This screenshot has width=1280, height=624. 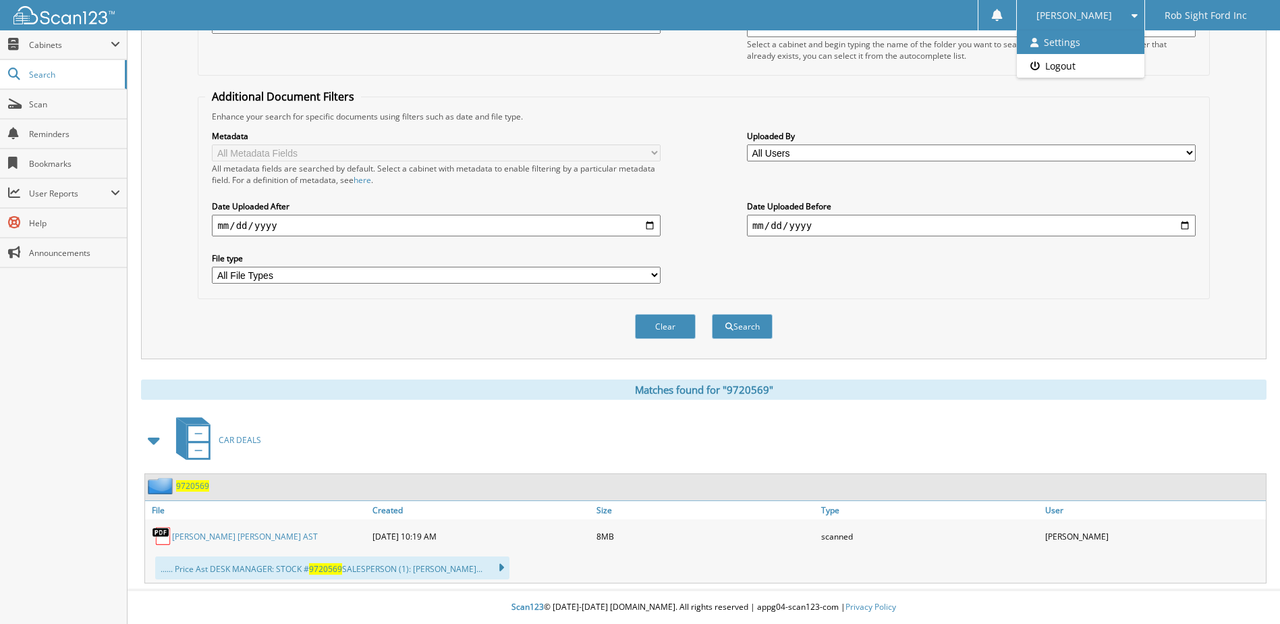 What do you see at coordinates (192, 485) in the screenshot?
I see `a: 9720569` at bounding box center [192, 485].